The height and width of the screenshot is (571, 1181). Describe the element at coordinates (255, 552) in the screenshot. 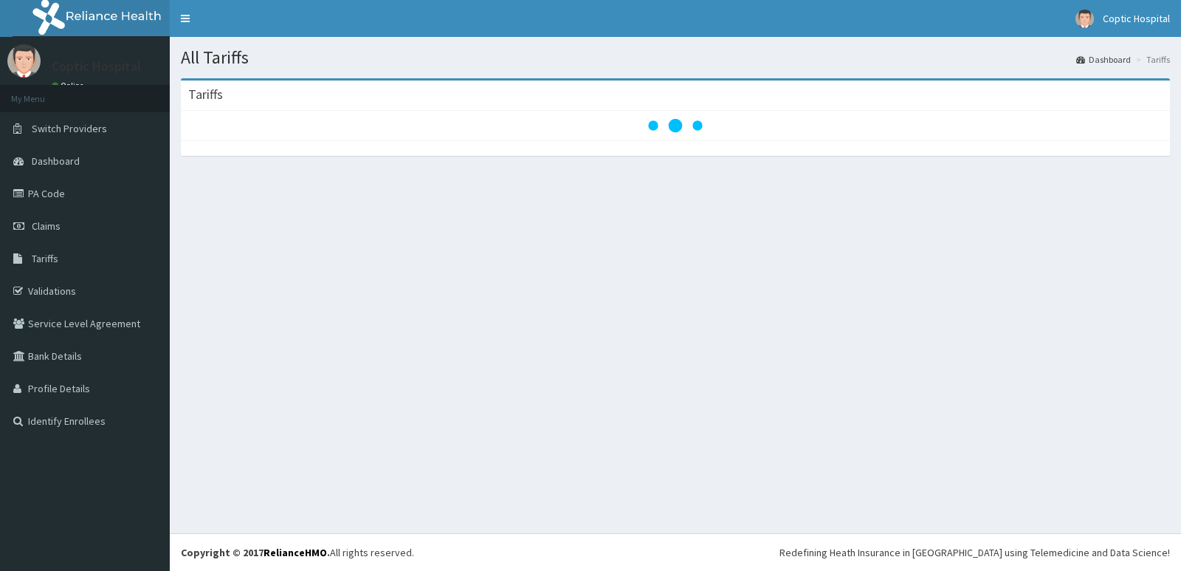

I see `strong: Copyright © 2017 .` at that location.